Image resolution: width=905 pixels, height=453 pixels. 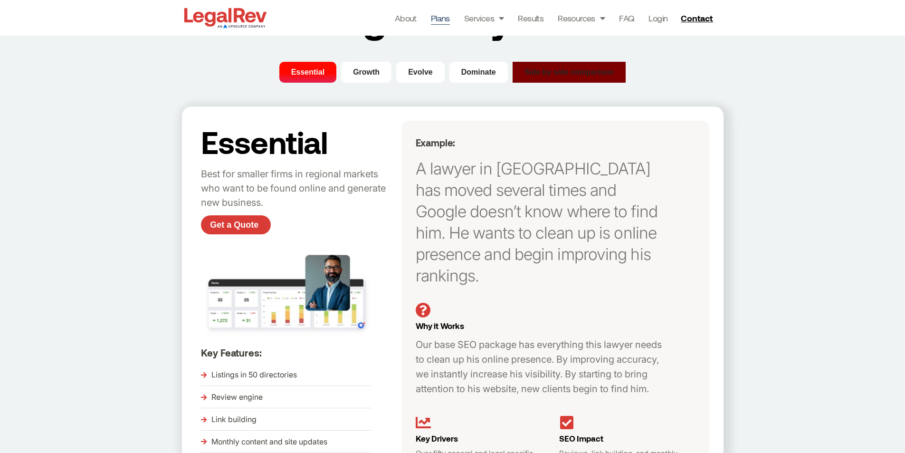 I want to click on a: Resources, so click(x=581, y=18).